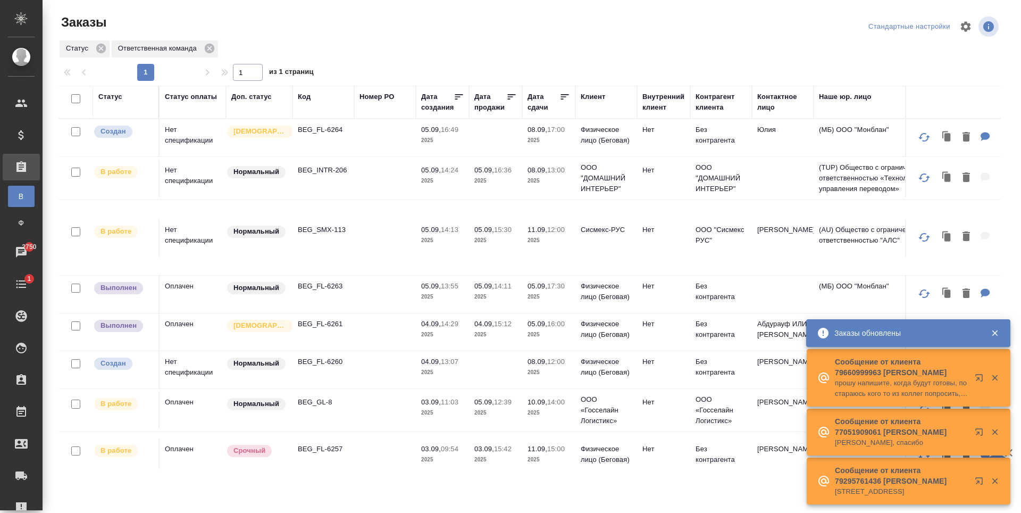  What do you see at coordinates (437, 102) in the screenshot?
I see `div: Дата создания` at bounding box center [437, 102].